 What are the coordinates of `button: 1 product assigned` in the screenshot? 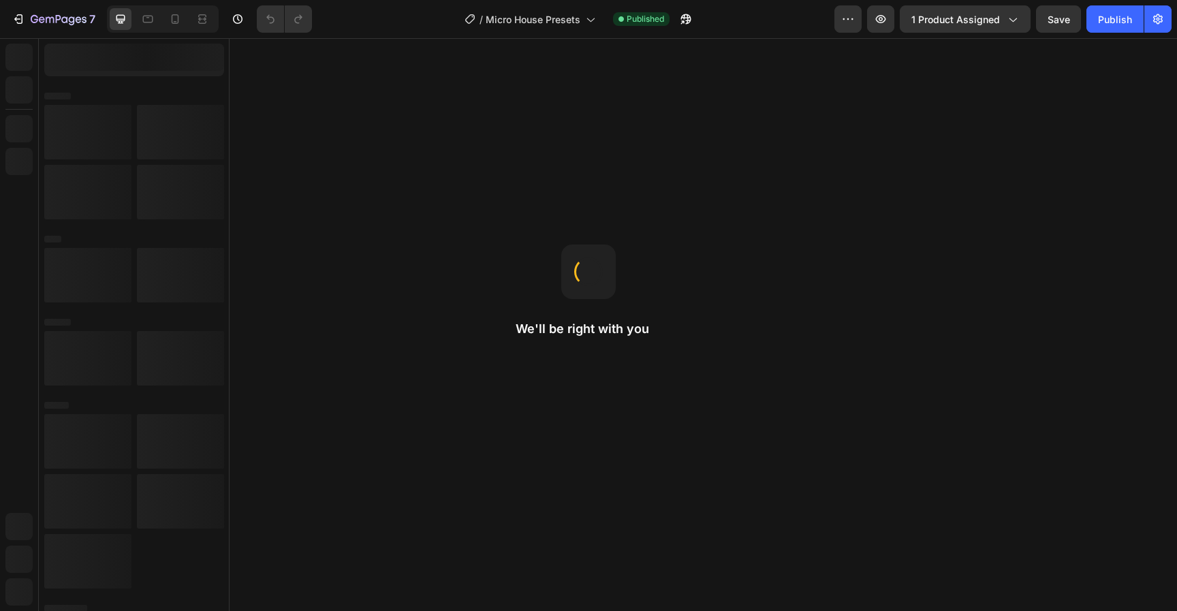 It's located at (965, 19).